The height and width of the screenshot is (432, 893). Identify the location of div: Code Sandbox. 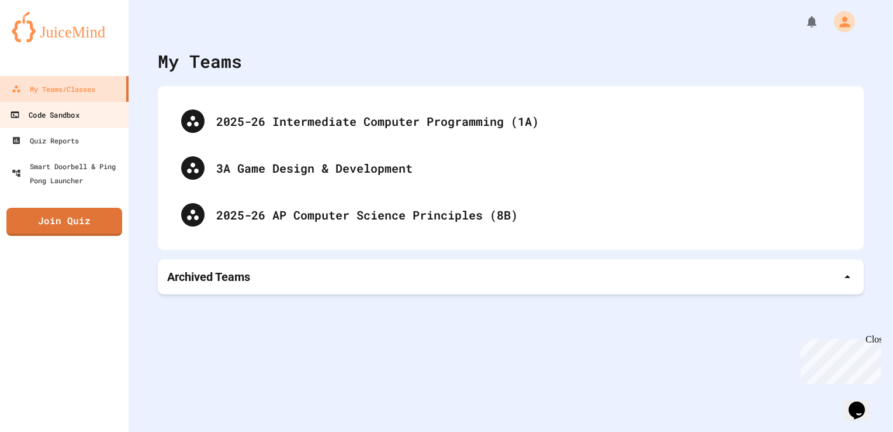
(44, 115).